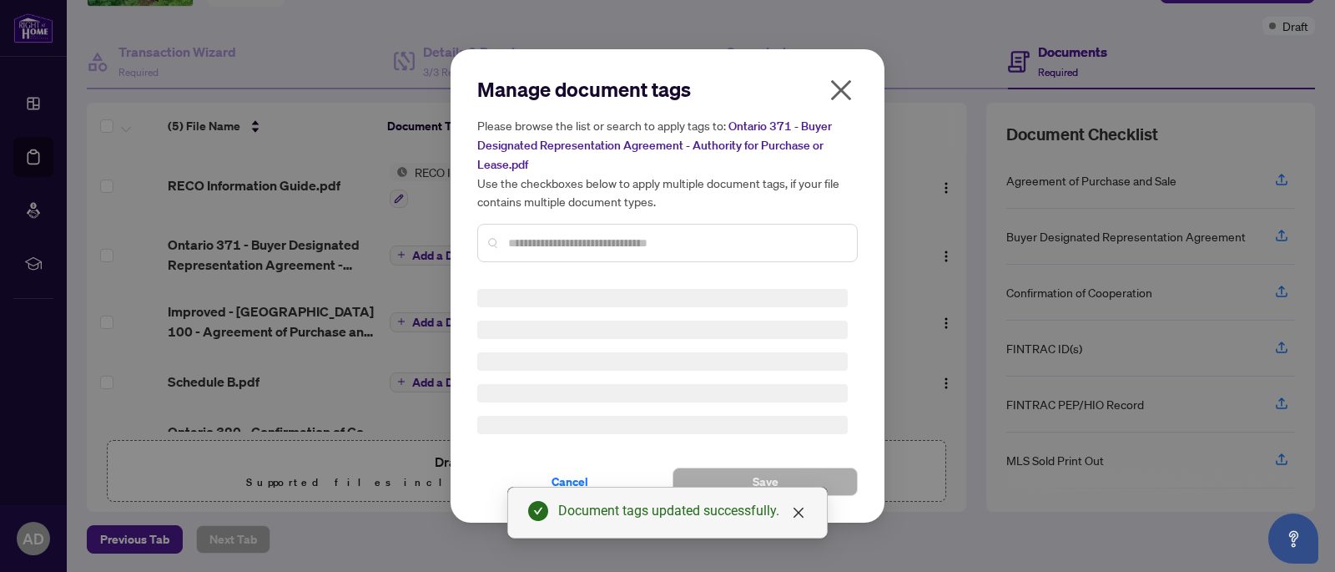 This screenshot has width=1335, height=572. I want to click on div: Document tags updated successfully., so click(683, 511).